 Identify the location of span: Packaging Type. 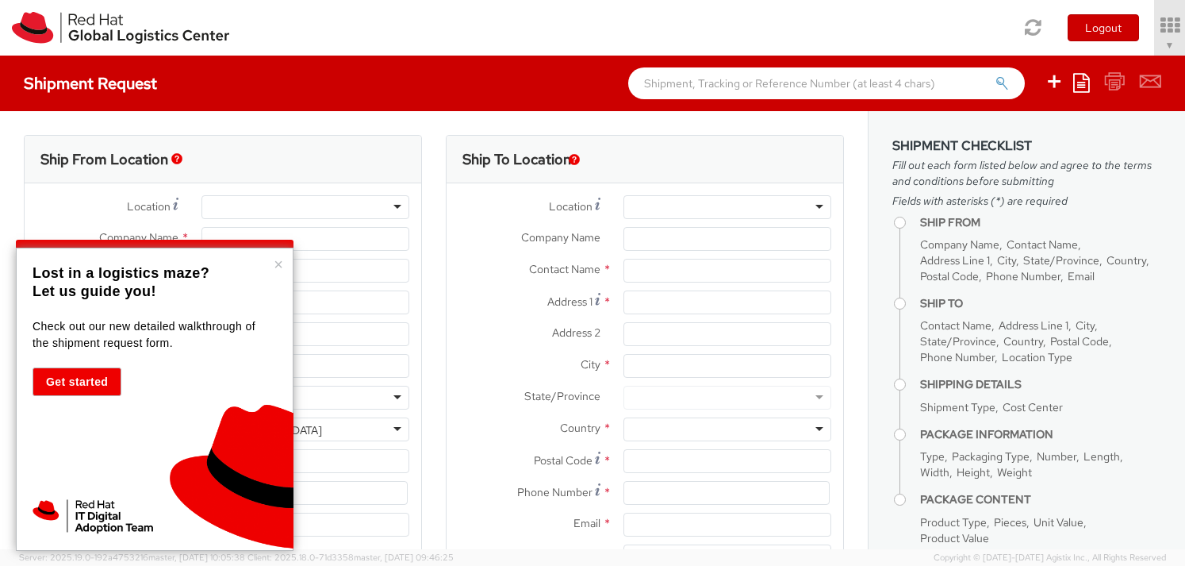
(991, 456).